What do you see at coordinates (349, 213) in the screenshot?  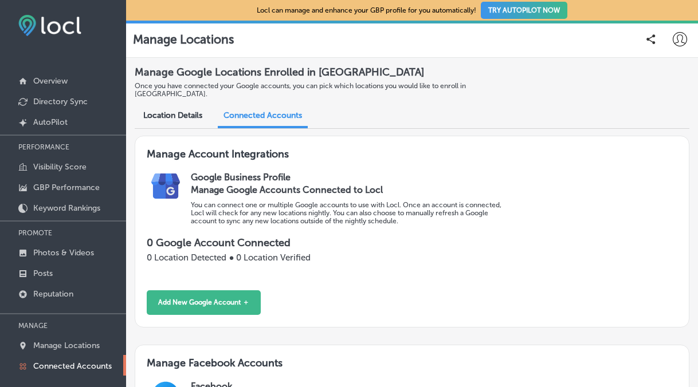 I see `p: You can connect one or multiple Google accounts to use with Locl. Once an account is connected, L...` at bounding box center [349, 213].